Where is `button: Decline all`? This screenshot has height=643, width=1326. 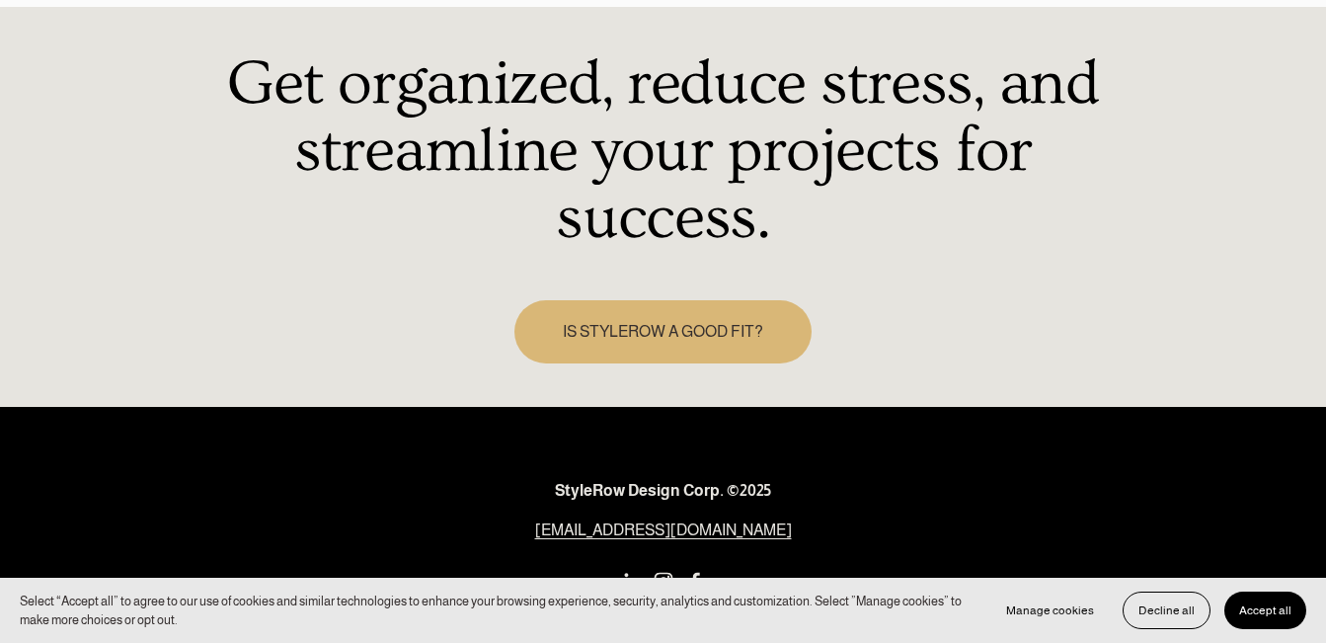
button: Decline all is located at coordinates (1166, 610).